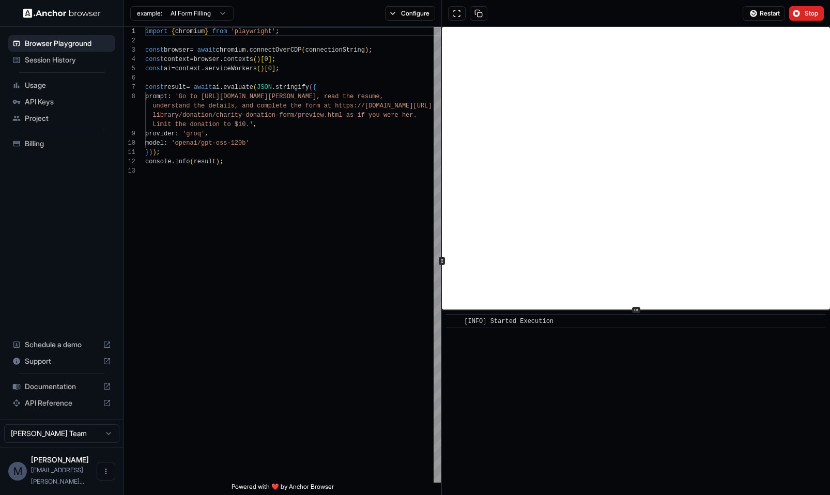 The image size is (830, 495). Describe the element at coordinates (62, 387) in the screenshot. I see `div: Documentation` at that location.